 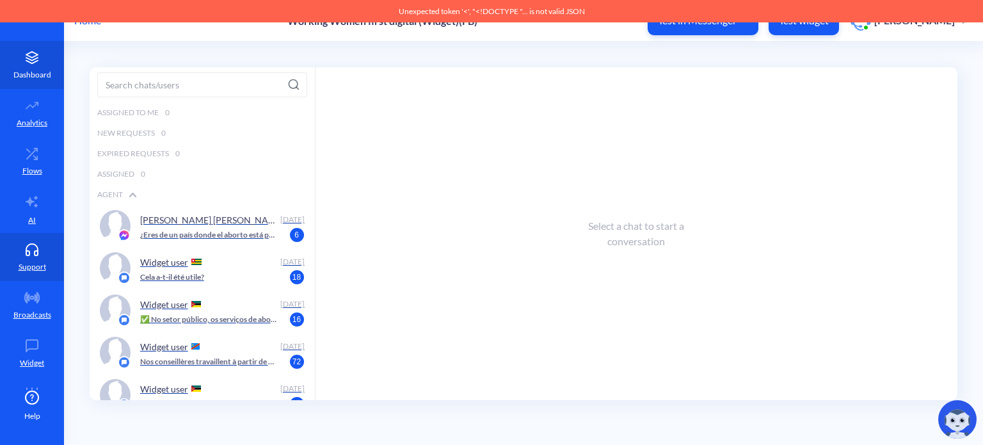 I want to click on p: Broadcasts, so click(x=32, y=315).